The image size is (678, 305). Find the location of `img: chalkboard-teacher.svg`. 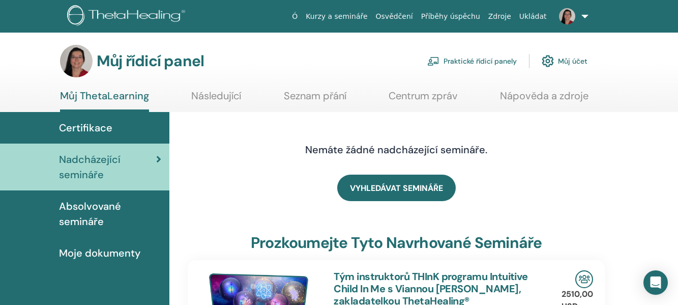

img: chalkboard-teacher.svg is located at coordinates (433, 61).